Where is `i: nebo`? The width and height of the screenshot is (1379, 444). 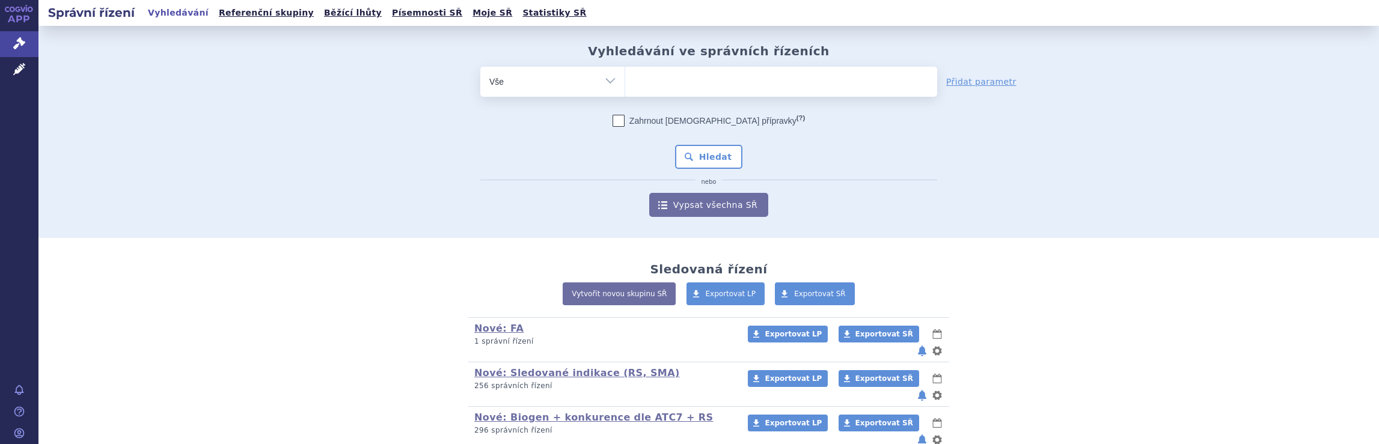 i: nebo is located at coordinates (709, 182).